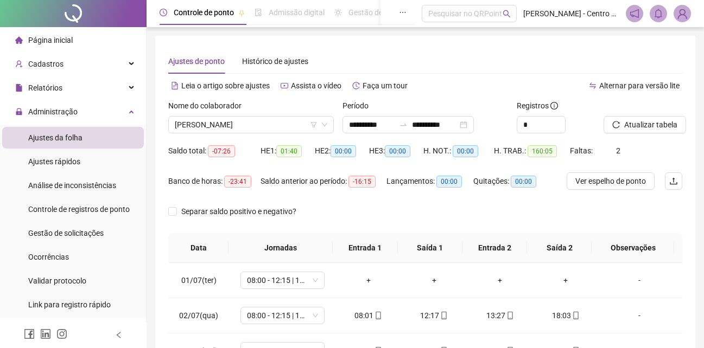 This screenshot has height=348, width=704. I want to click on span: Ajustes da folha, so click(55, 138).